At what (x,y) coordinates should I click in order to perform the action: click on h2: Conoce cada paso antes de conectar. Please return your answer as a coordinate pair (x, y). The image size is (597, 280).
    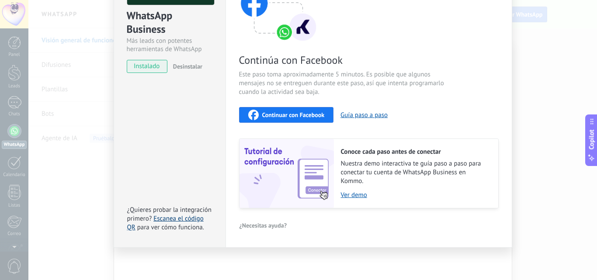
    Looking at the image, I should click on (415, 152).